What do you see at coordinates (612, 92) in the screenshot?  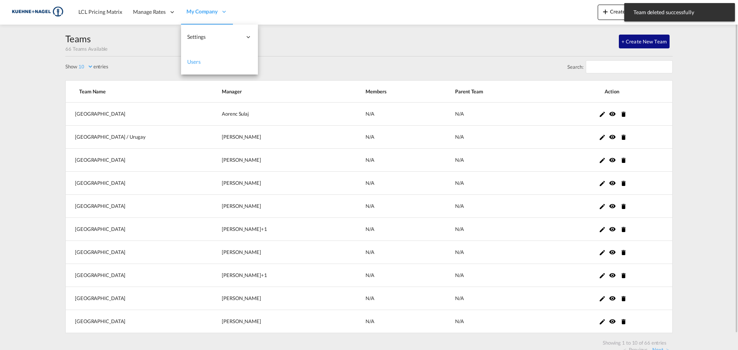 I see `span: Action` at bounding box center [612, 92].